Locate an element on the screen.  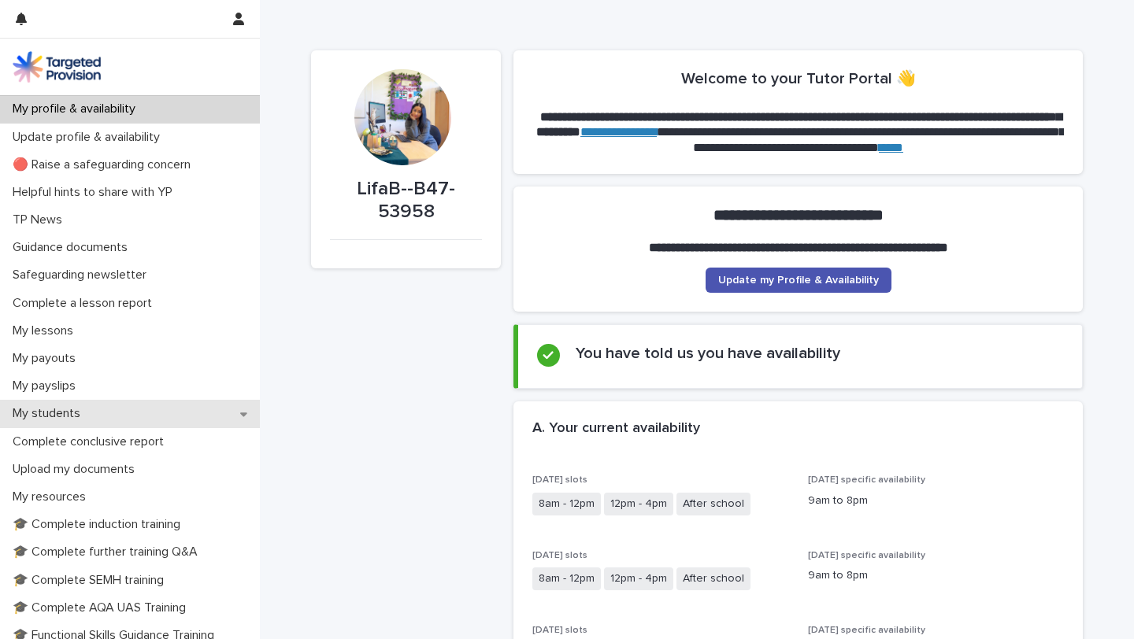
a: Update my Profile & Availability is located at coordinates (798, 280).